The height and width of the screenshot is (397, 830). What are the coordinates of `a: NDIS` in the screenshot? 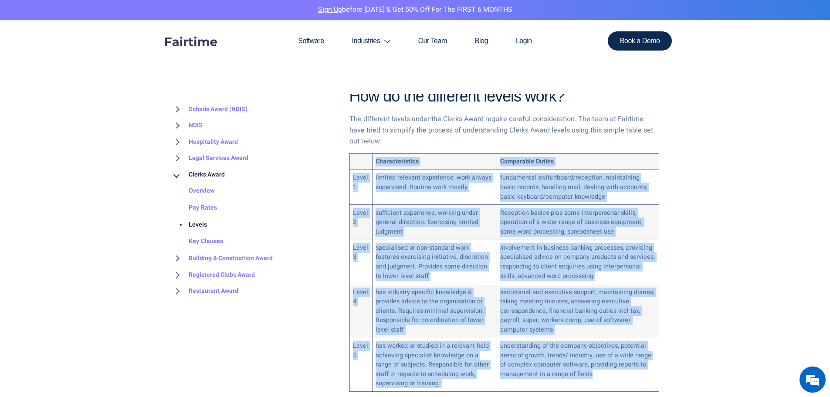 It's located at (187, 126).